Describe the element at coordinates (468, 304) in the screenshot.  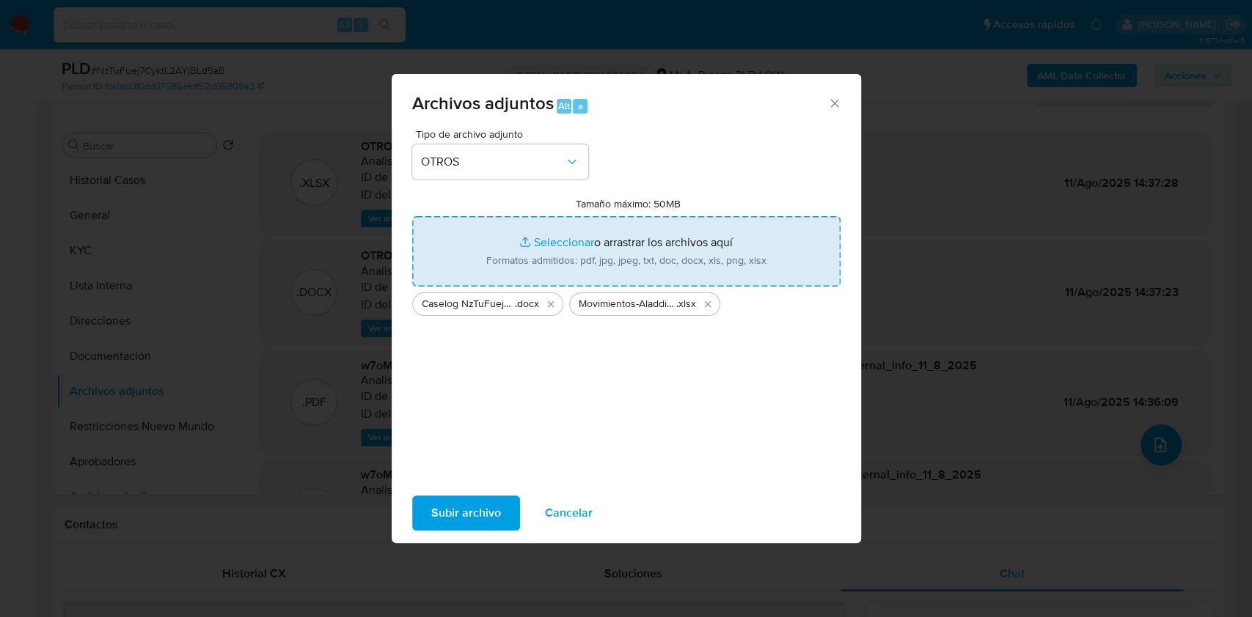
I see `span: Caselog NzTuFuej7CyktL2AYjBLd9aB_2025_09_01_08_33_36 (complementario)` at that location.